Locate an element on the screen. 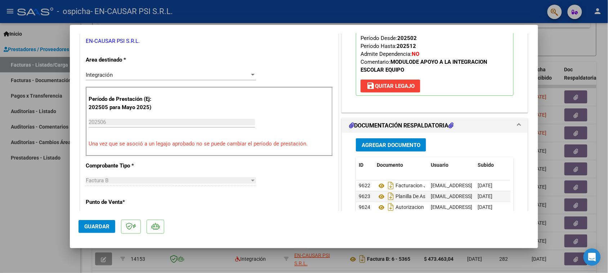 Image resolution: width=608 pixels, height=273 pixels. p: EN-CAUSAR PSI S.R.L. is located at coordinates (209, 41).